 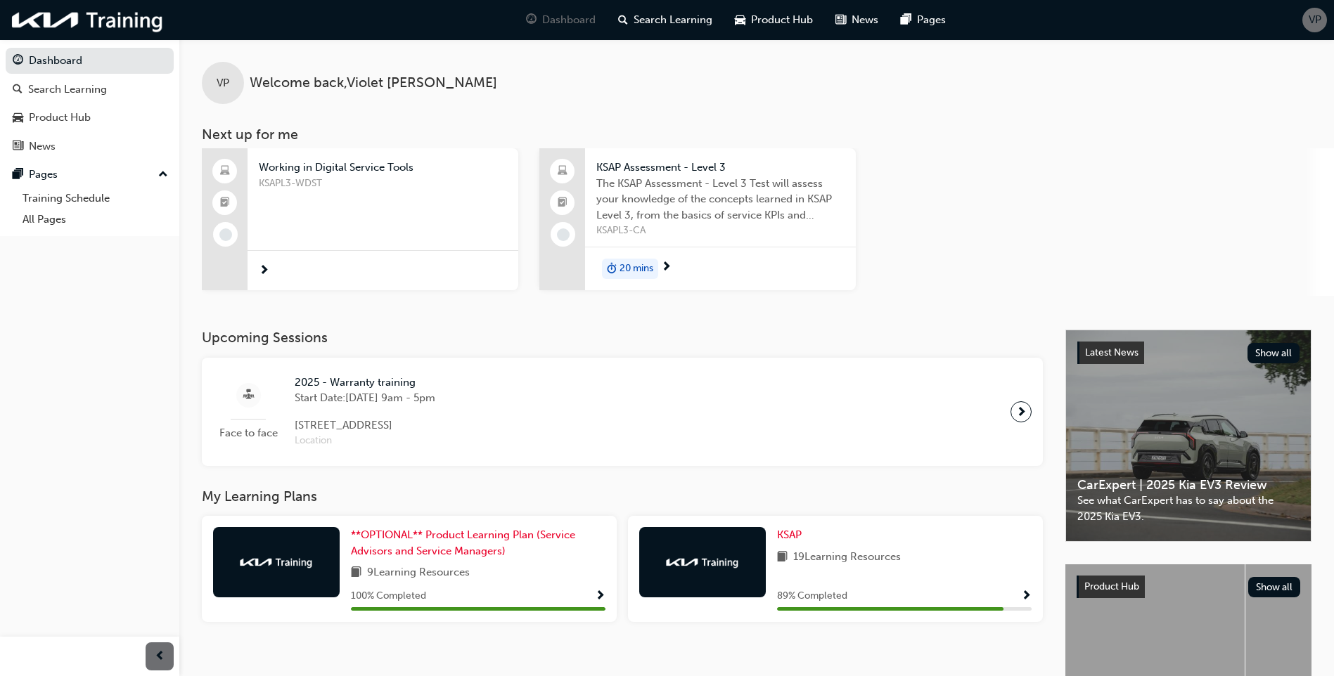 What do you see at coordinates (95, 198) in the screenshot?
I see `a: Training Schedule` at bounding box center [95, 198].